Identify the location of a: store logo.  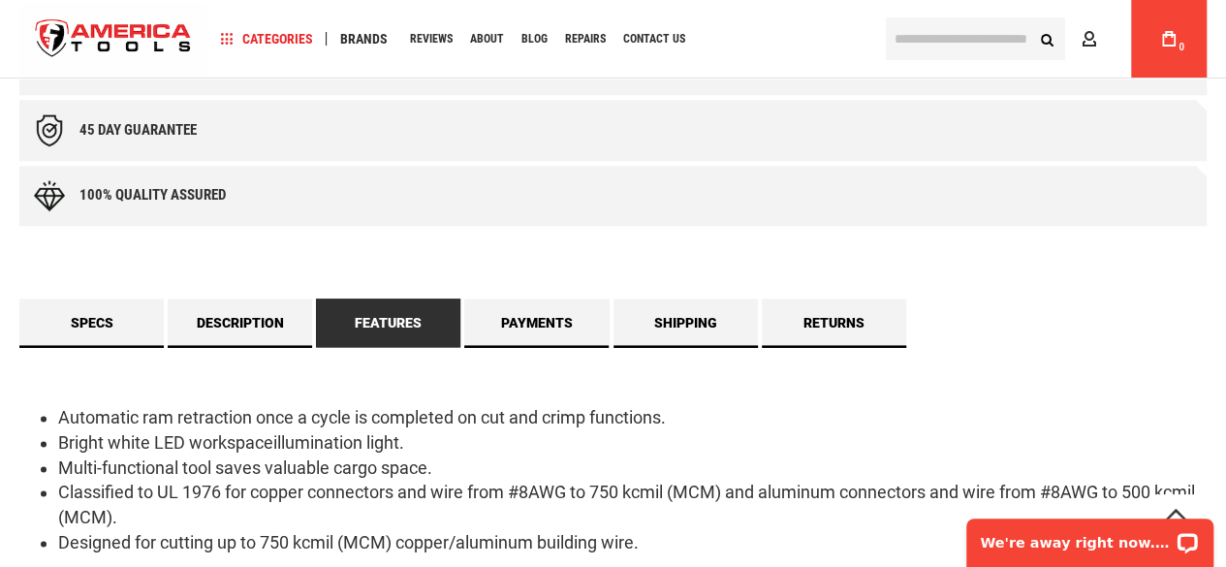
(113, 39).